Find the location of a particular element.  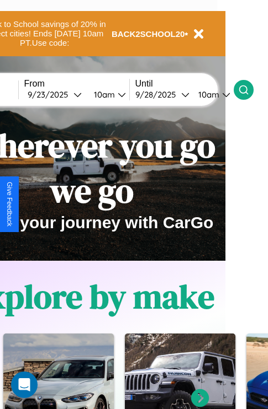

div: Give Feedback is located at coordinates (9, 204).